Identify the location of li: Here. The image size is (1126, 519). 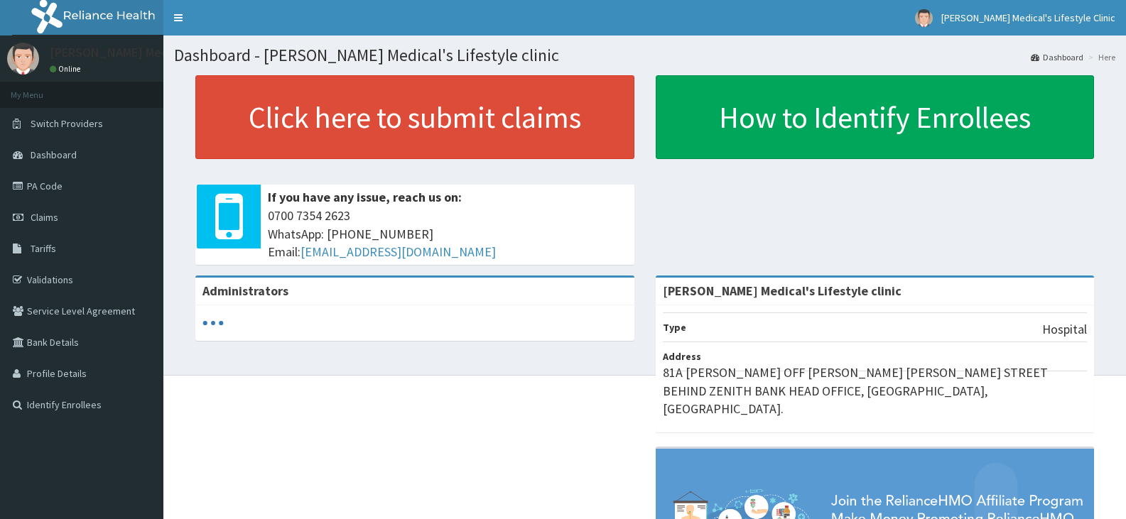
(1100, 57).